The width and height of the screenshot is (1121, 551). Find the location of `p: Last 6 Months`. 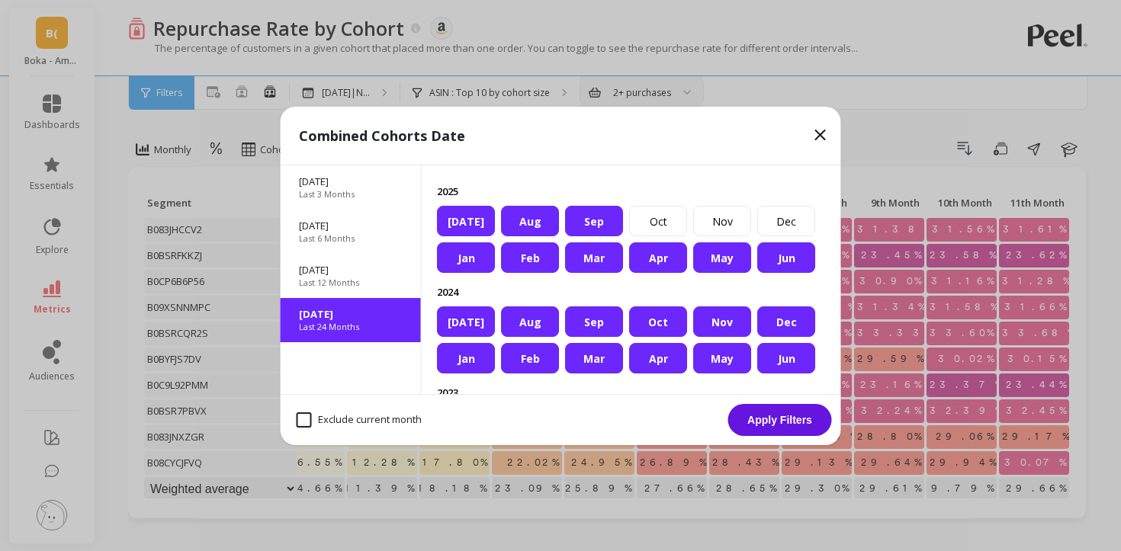

p: Last 6 Months is located at coordinates (326, 239).